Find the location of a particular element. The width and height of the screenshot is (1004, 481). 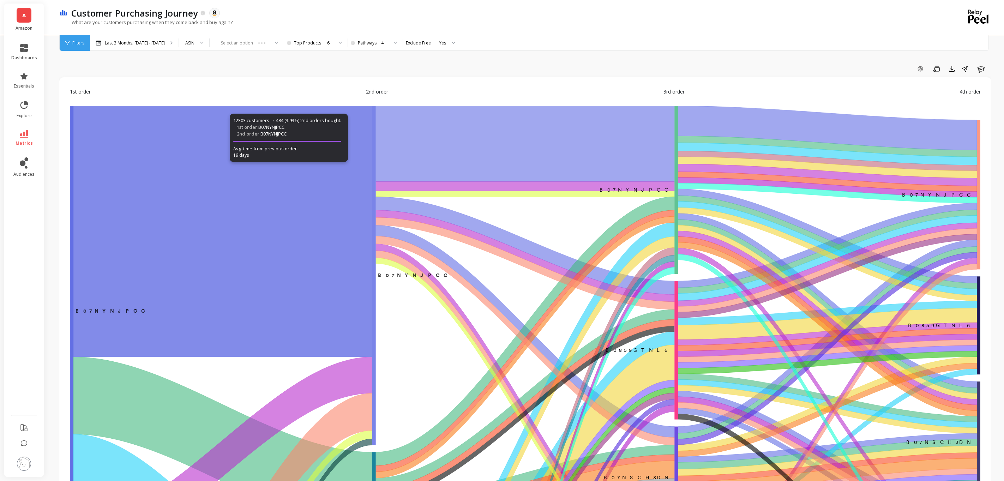

div: Yes is located at coordinates (443, 43).